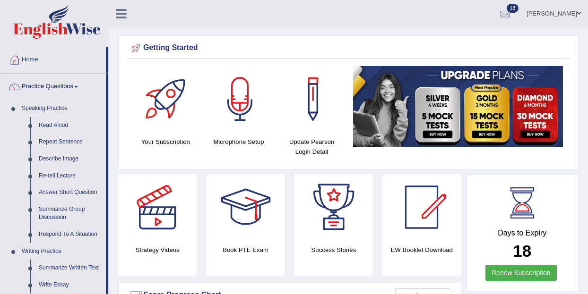 This screenshot has width=588, height=294. What do you see at coordinates (522, 233) in the screenshot?
I see `h4: Days to Expiry` at bounding box center [522, 233].